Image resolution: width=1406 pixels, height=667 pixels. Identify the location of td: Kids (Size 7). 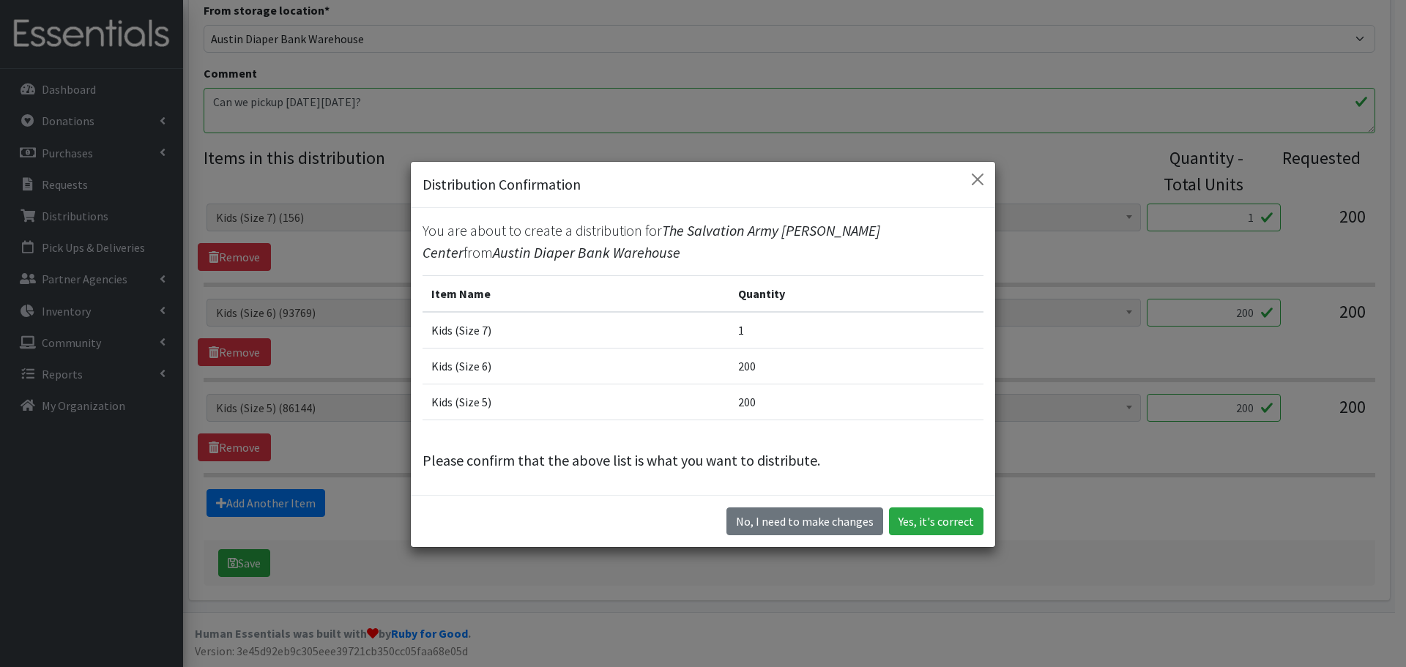
(575, 330).